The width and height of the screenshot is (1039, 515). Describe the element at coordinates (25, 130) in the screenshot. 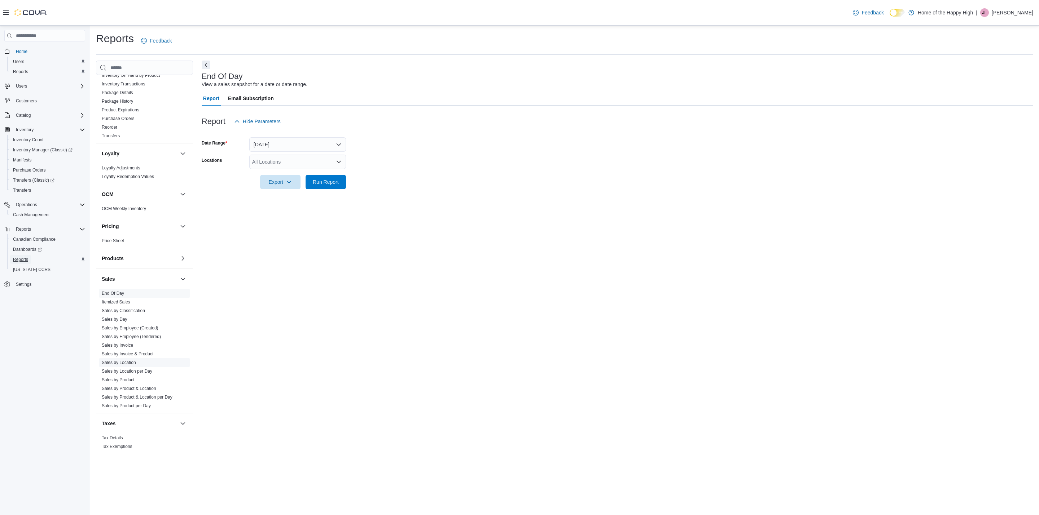

I see `button: Inventory` at that location.